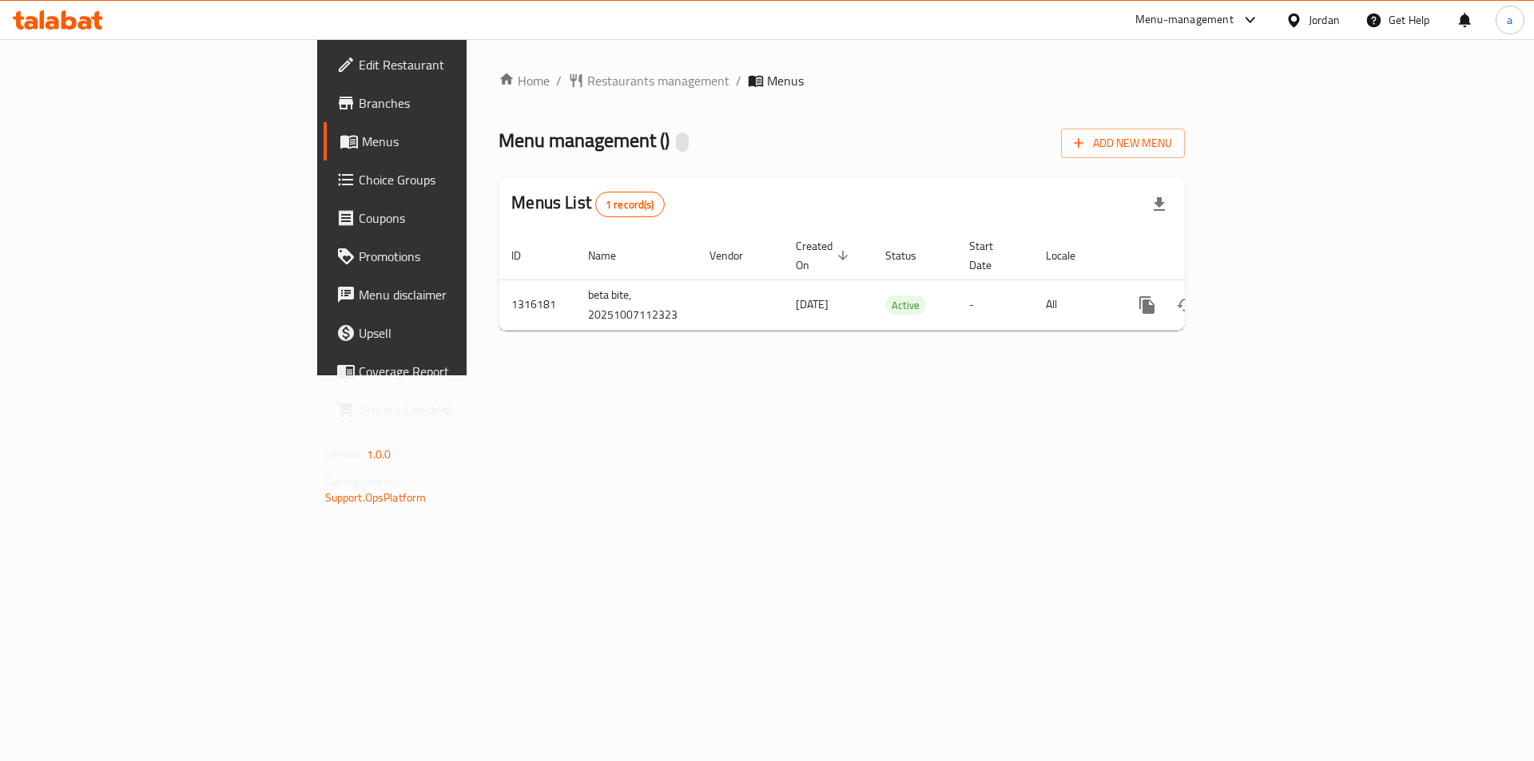 This screenshot has height=761, width=1534. What do you see at coordinates (1509, 20) in the screenshot?
I see `span: a` at bounding box center [1509, 20].